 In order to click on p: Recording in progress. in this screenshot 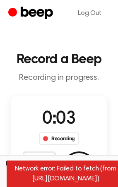, I will do `click(59, 78)`.